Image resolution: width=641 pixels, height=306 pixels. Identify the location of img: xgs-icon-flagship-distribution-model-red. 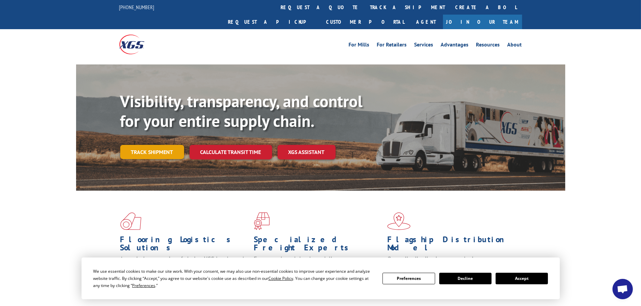
(399, 221).